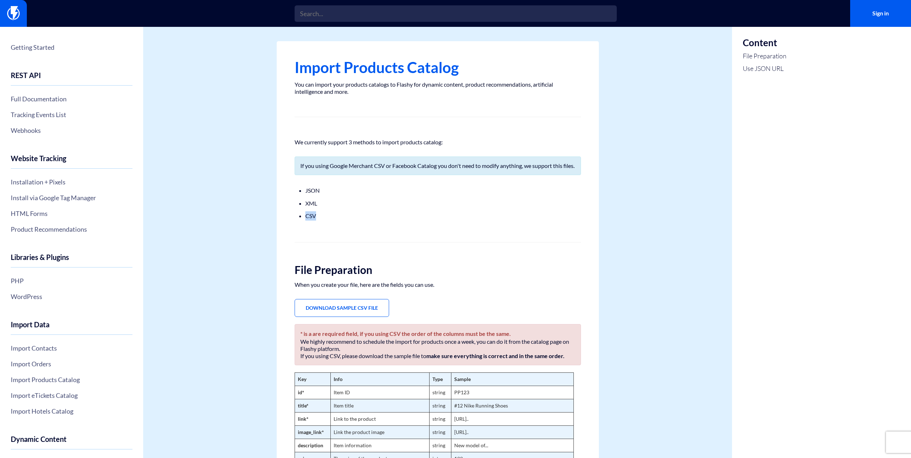 This screenshot has height=458, width=911. I want to click on strong: title*, so click(303, 405).